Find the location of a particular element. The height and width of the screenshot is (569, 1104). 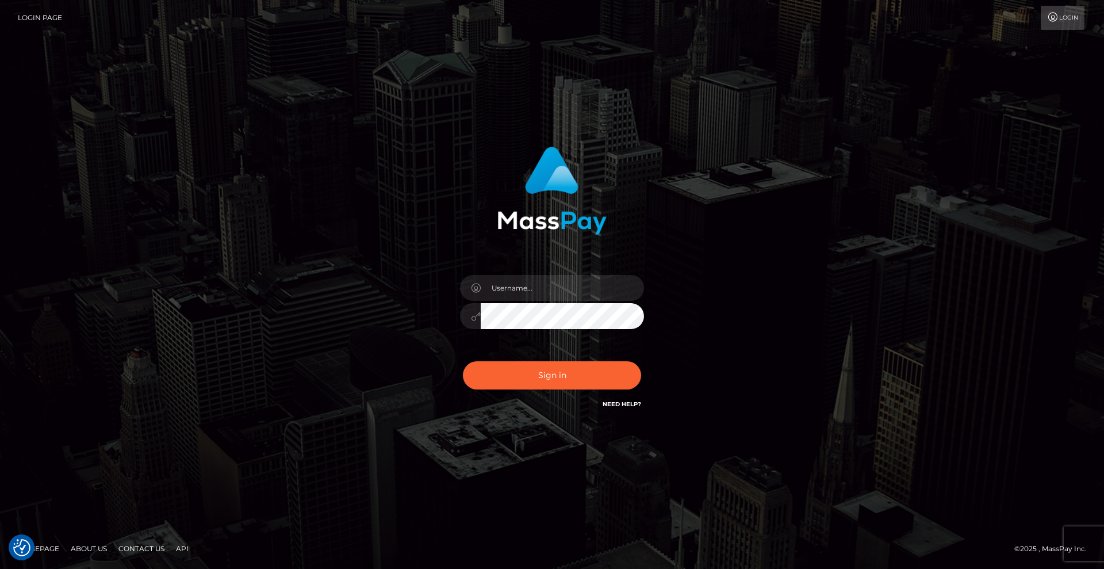

a: Homepage is located at coordinates (38, 548).